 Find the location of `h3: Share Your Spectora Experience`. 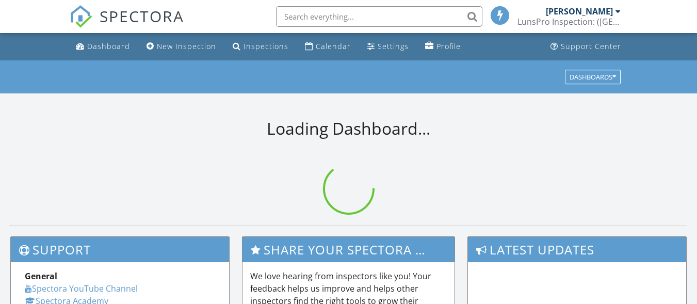

h3: Share Your Spectora Experience is located at coordinates (348, 249).